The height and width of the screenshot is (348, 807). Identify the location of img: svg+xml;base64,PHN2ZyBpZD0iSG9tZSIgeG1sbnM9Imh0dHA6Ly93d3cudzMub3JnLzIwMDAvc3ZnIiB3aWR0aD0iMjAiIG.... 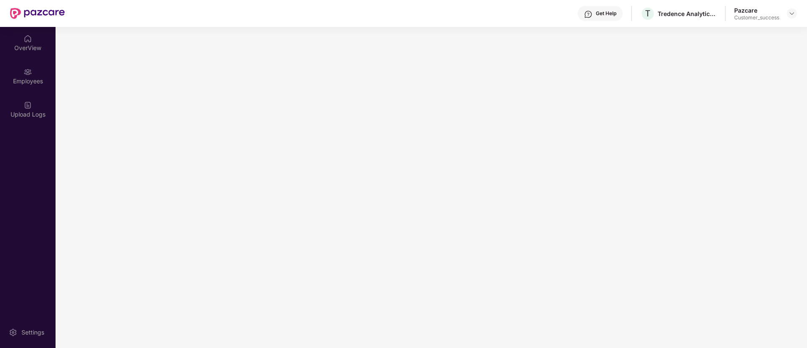
(28, 39).